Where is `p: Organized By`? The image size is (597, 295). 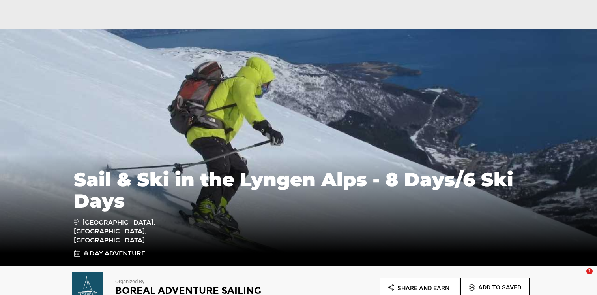
p: Organized By is located at coordinates (196, 281).